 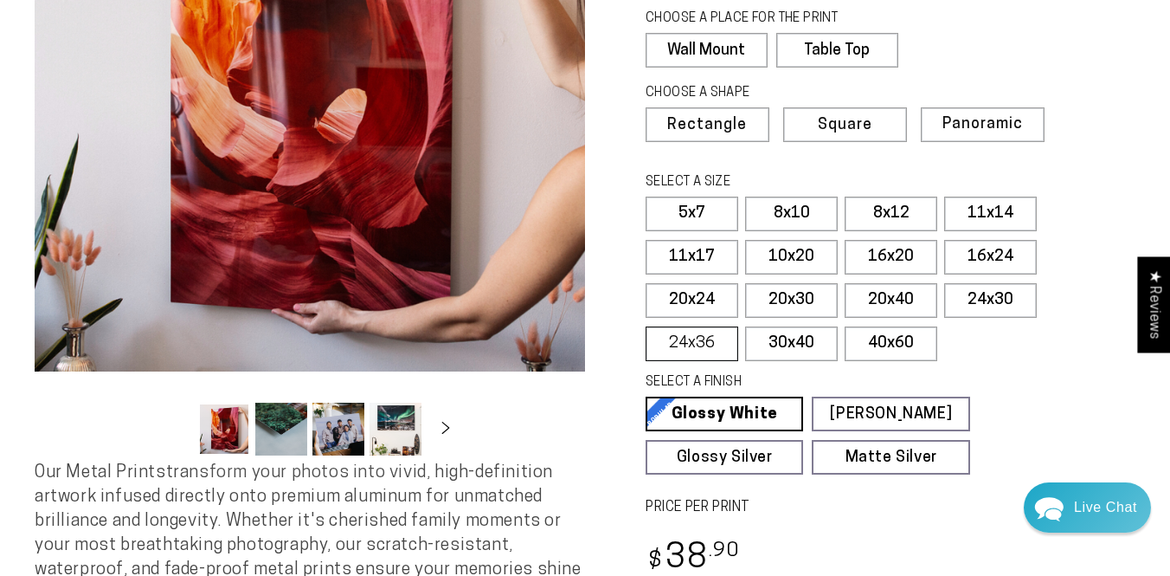 I want to click on label: 11x17, so click(x=692, y=257).